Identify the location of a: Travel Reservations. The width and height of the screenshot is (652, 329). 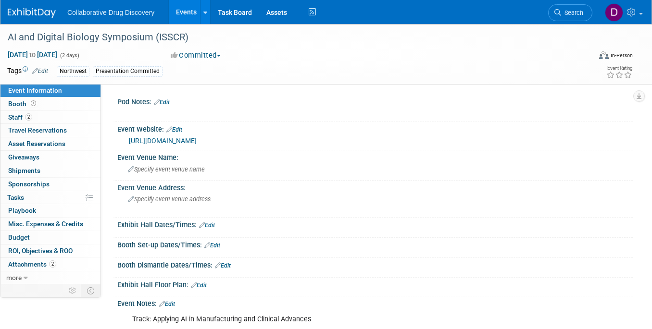
(50, 130).